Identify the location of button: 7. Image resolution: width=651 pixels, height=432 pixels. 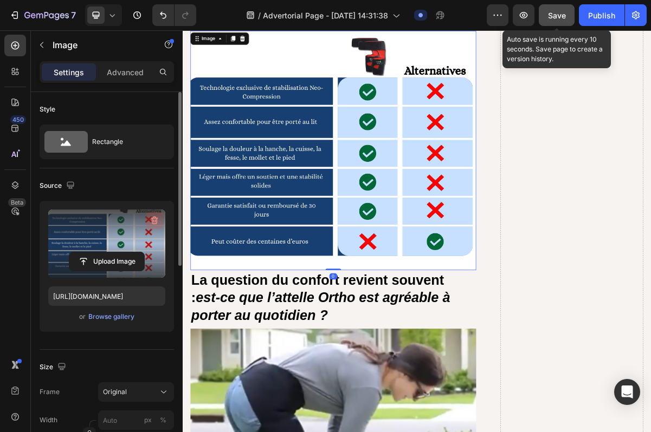
(42, 15).